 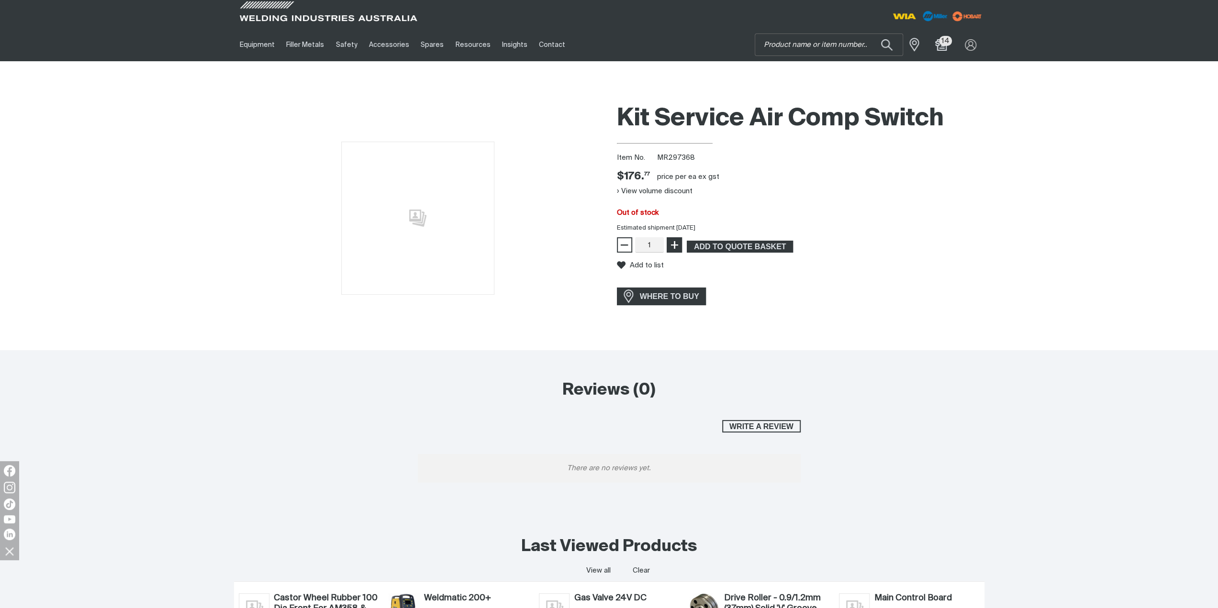 What do you see at coordinates (633, 177) in the screenshot?
I see `div: Price` at bounding box center [633, 177].